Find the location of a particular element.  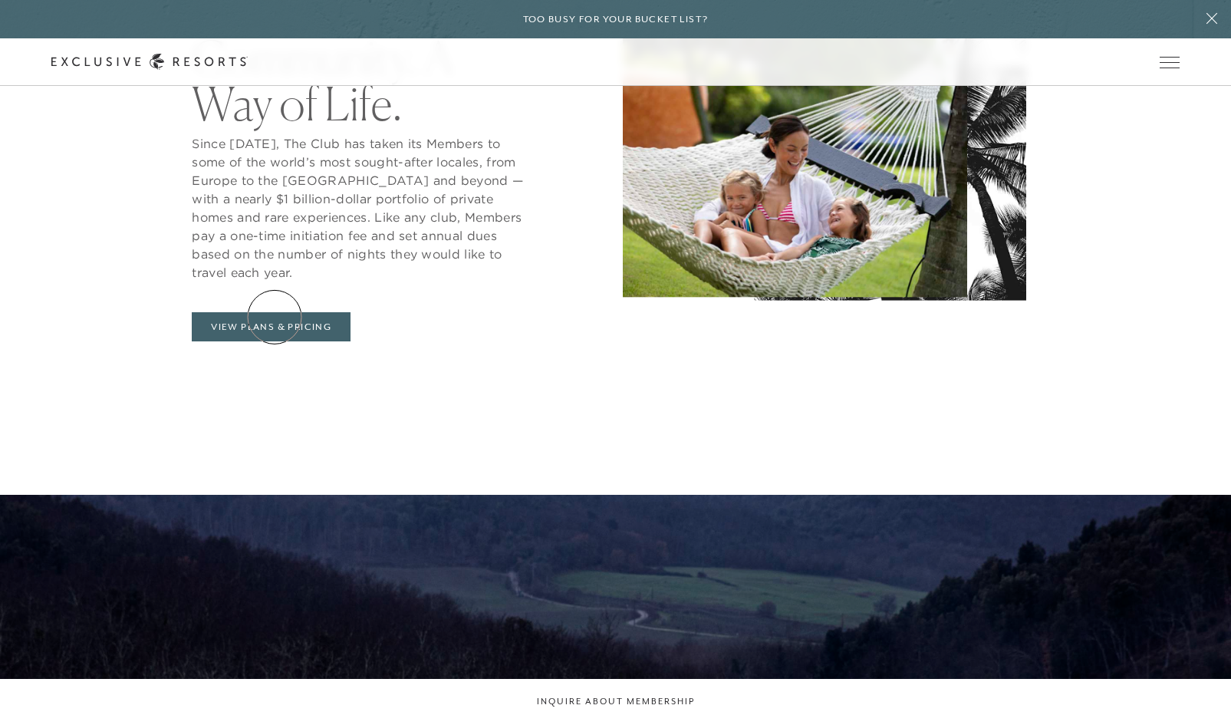

img: A member of the vacation club Exclusive Resorts relaxing in a hammock with her two children at a ... is located at coordinates (794, 158).